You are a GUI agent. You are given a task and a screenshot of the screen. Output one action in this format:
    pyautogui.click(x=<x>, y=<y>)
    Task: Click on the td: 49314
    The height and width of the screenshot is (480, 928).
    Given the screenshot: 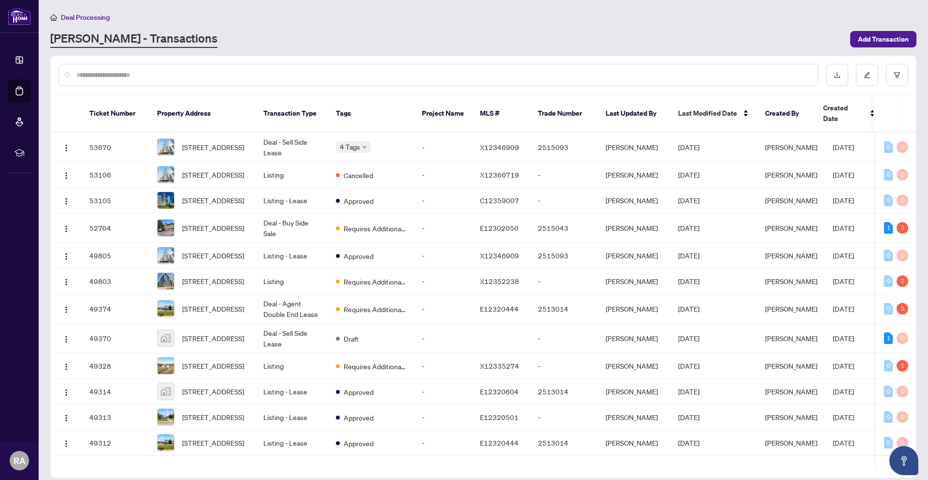 What is the action you would take?
    pyautogui.click(x=116, y=391)
    